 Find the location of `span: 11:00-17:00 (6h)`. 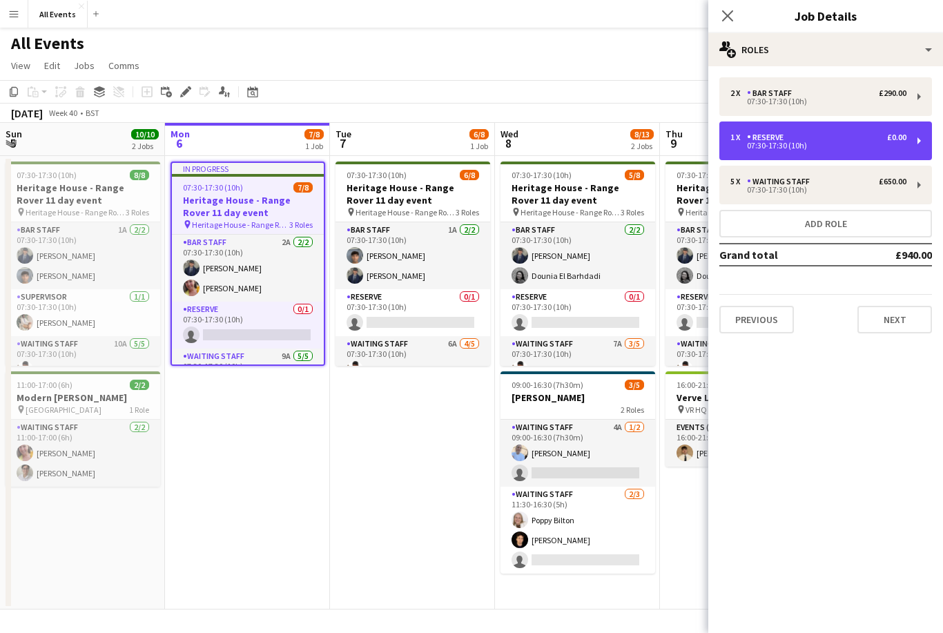

span: 11:00-17:00 (6h) is located at coordinates (44, 384).